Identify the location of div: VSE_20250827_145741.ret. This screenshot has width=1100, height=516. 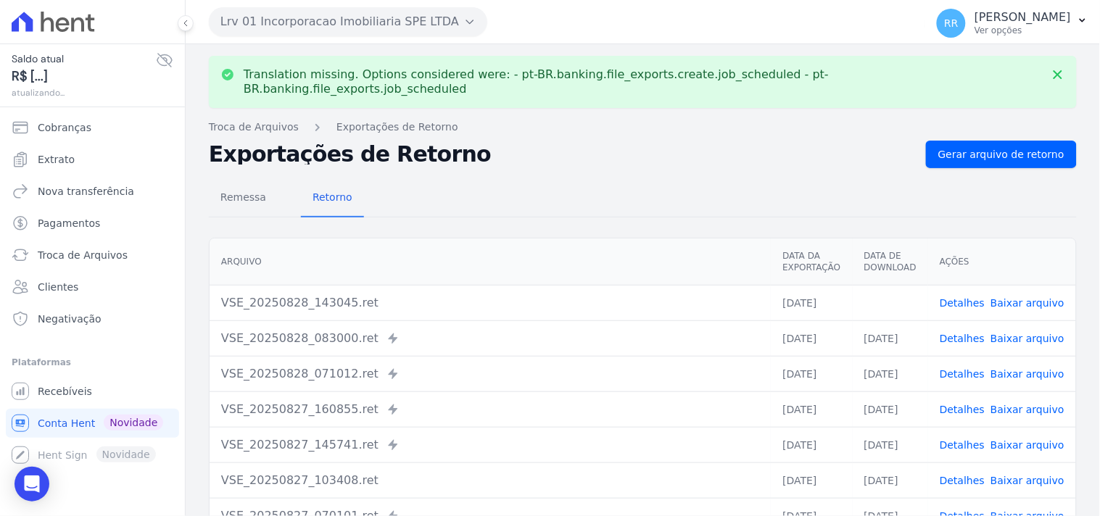
(490, 445).